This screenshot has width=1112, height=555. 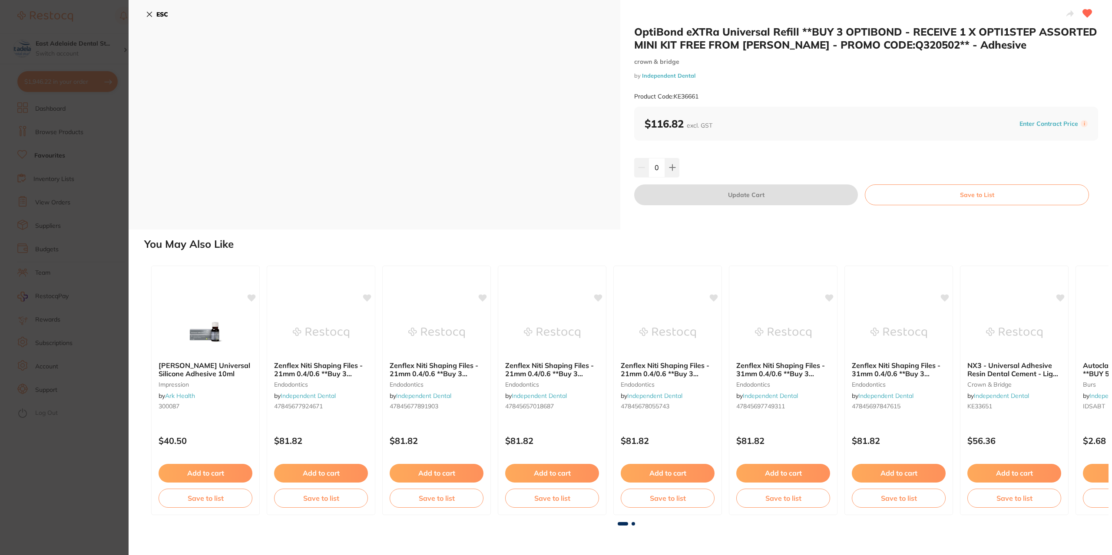 I want to click on h2: You May Also Like, so click(x=626, y=245).